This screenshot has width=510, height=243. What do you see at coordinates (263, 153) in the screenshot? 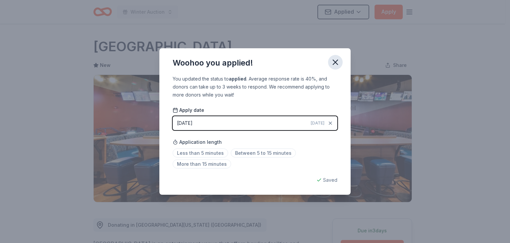
I see `span: Between 5 to 15 minutes` at bounding box center [263, 153].